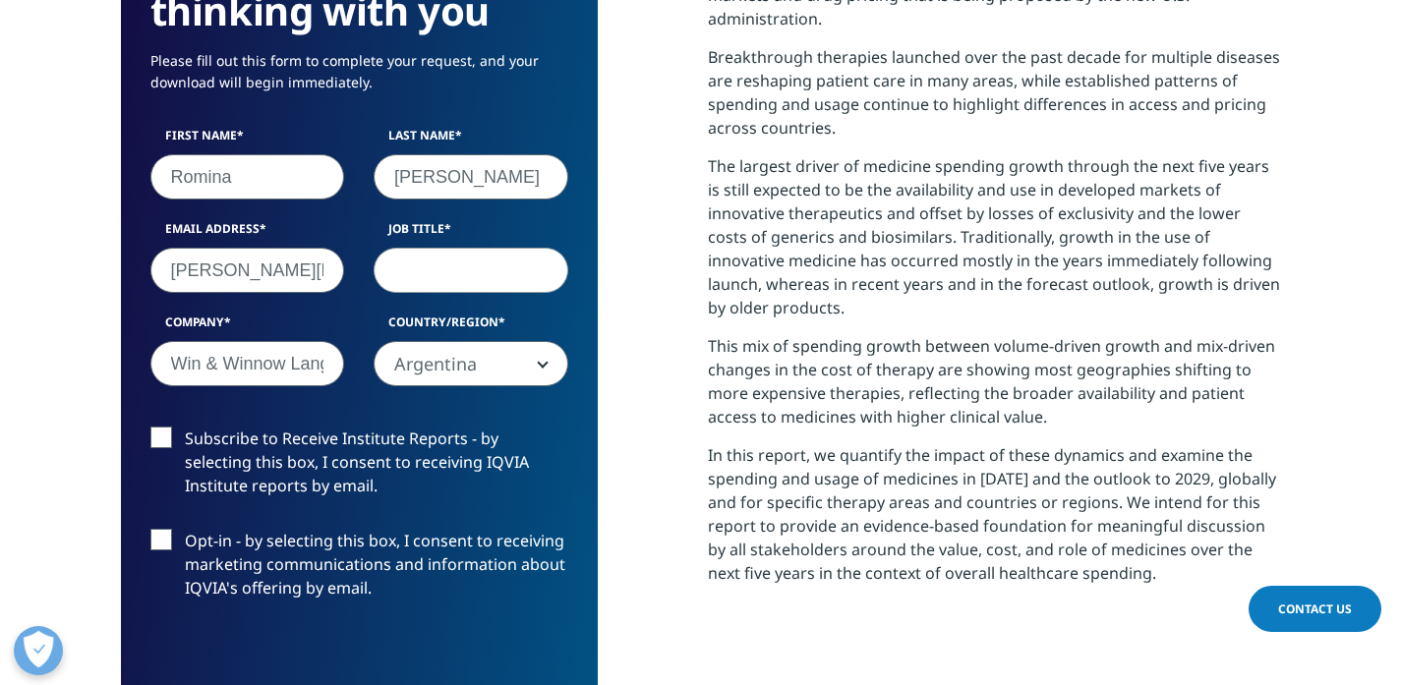  I want to click on label: Job Title, so click(471, 234).